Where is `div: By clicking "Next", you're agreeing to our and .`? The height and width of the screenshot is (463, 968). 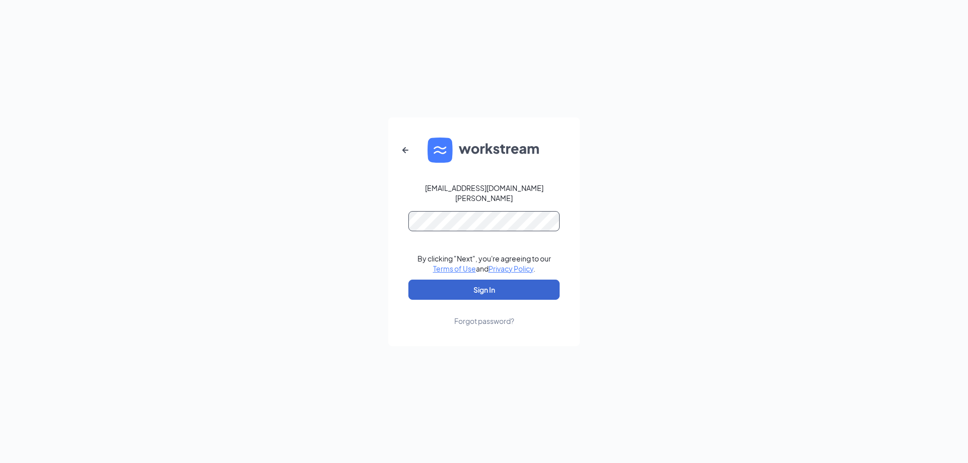 div: By clicking "Next", you're agreeing to our and . is located at coordinates (484, 264).